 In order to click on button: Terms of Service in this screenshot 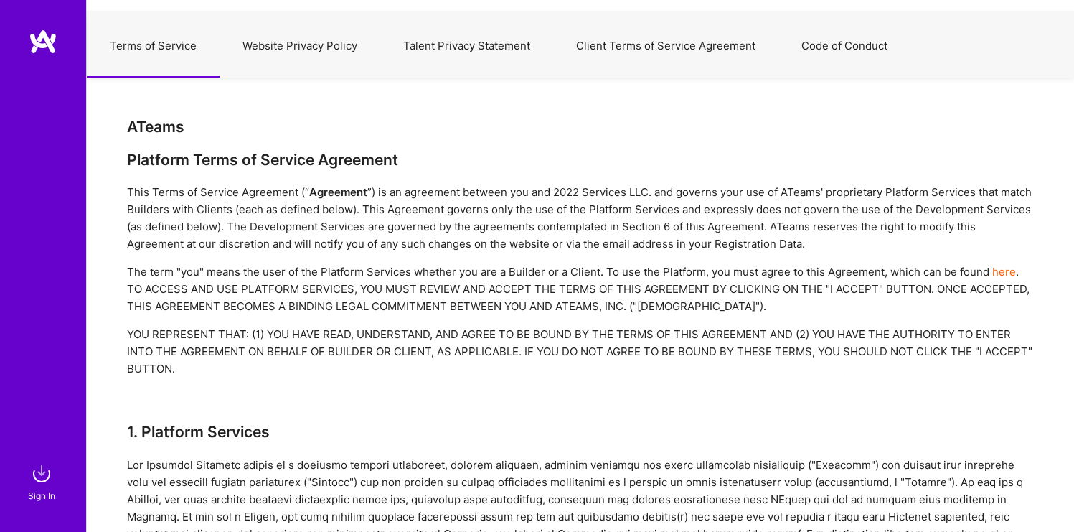, I will do `click(153, 46)`.